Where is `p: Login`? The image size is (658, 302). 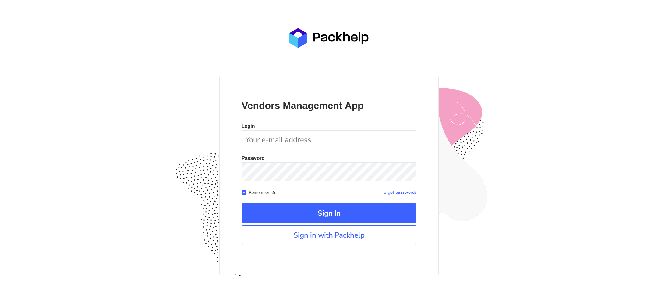 p: Login is located at coordinates (329, 126).